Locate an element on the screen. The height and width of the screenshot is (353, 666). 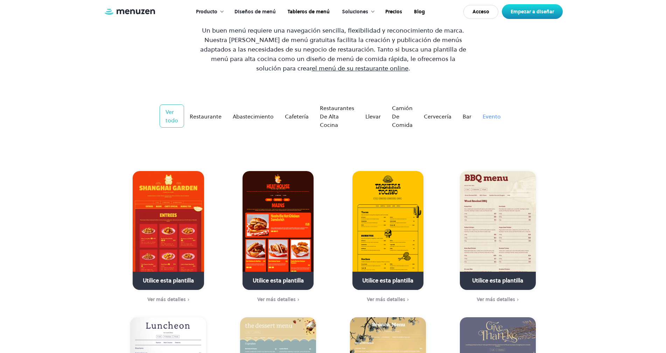
font: Empezar a diseñar is located at coordinates (533, 12).